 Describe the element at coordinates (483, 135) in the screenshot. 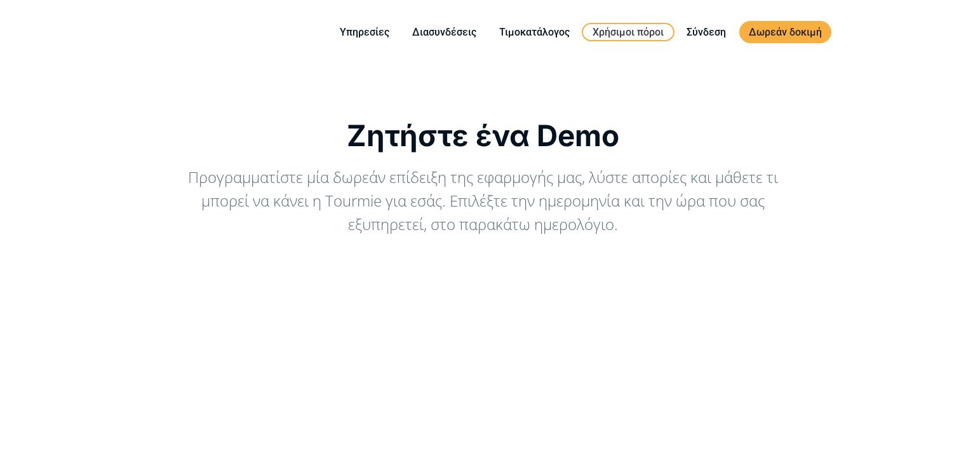

I see `h1: Ζητήστε ένα Demo` at that location.